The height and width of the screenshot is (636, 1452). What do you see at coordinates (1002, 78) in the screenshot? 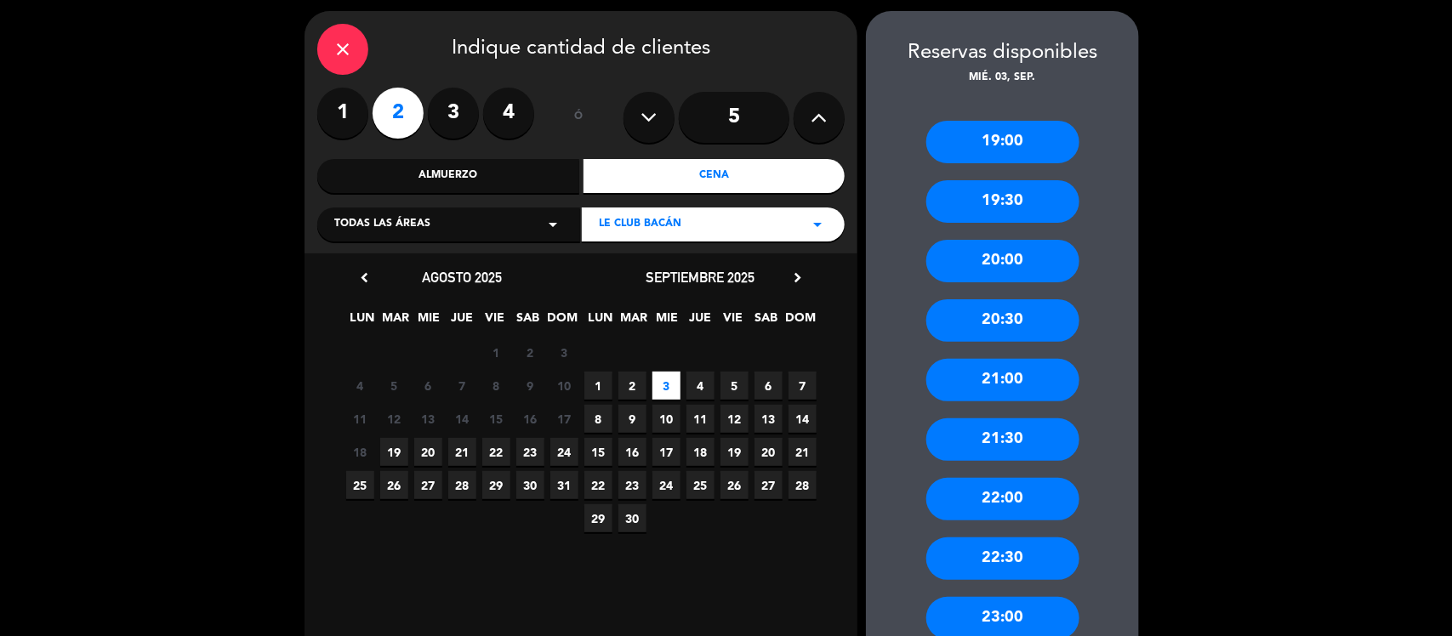
I see `div: mié. 03, sep.` at bounding box center [1002, 78].